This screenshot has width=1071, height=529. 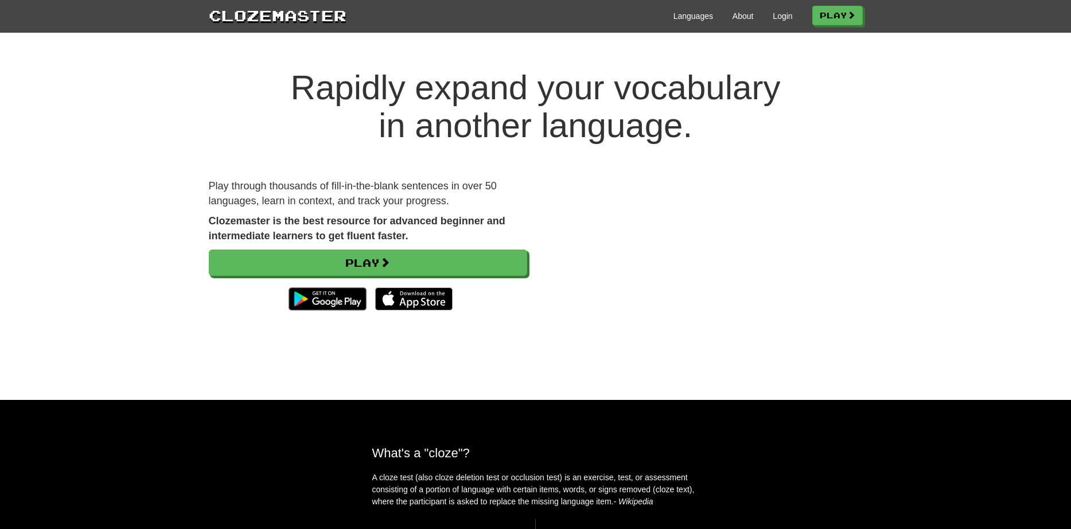 What do you see at coordinates (357, 228) in the screenshot?
I see `strong: Clozemaster is the best resource for advanced beginner and intermediate learners to get fluent fa...` at bounding box center [357, 228].